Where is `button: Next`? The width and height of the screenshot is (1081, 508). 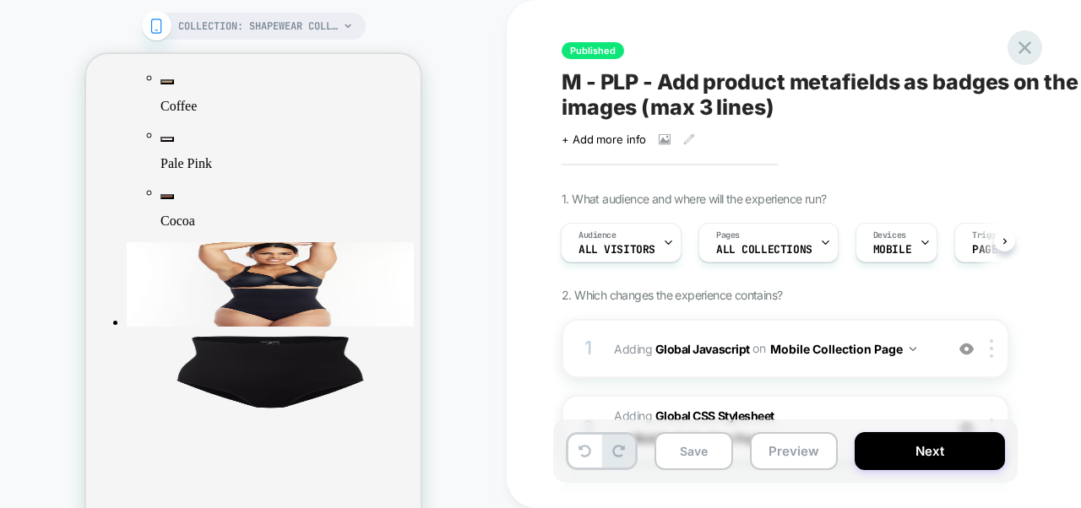
button: Next is located at coordinates (930, 451).